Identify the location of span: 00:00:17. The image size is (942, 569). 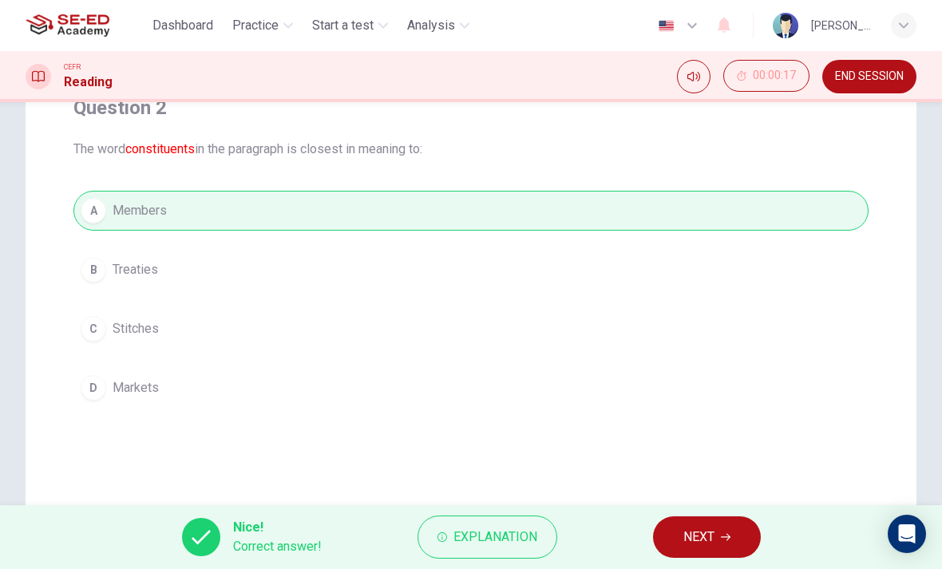
(775, 76).